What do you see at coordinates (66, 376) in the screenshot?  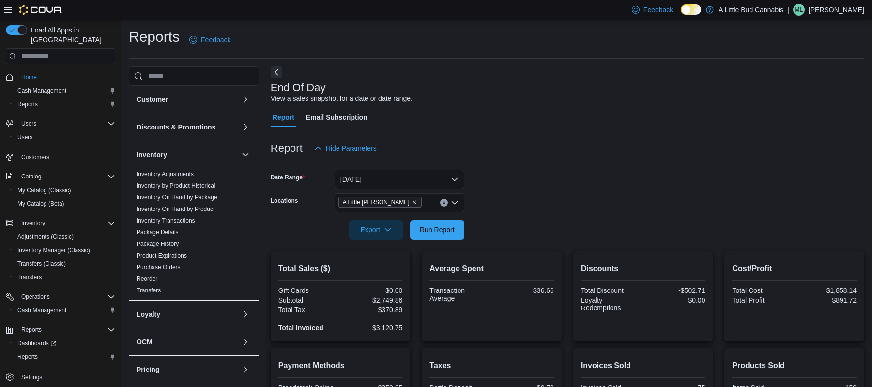 I see `span: Settings` at bounding box center [66, 376].